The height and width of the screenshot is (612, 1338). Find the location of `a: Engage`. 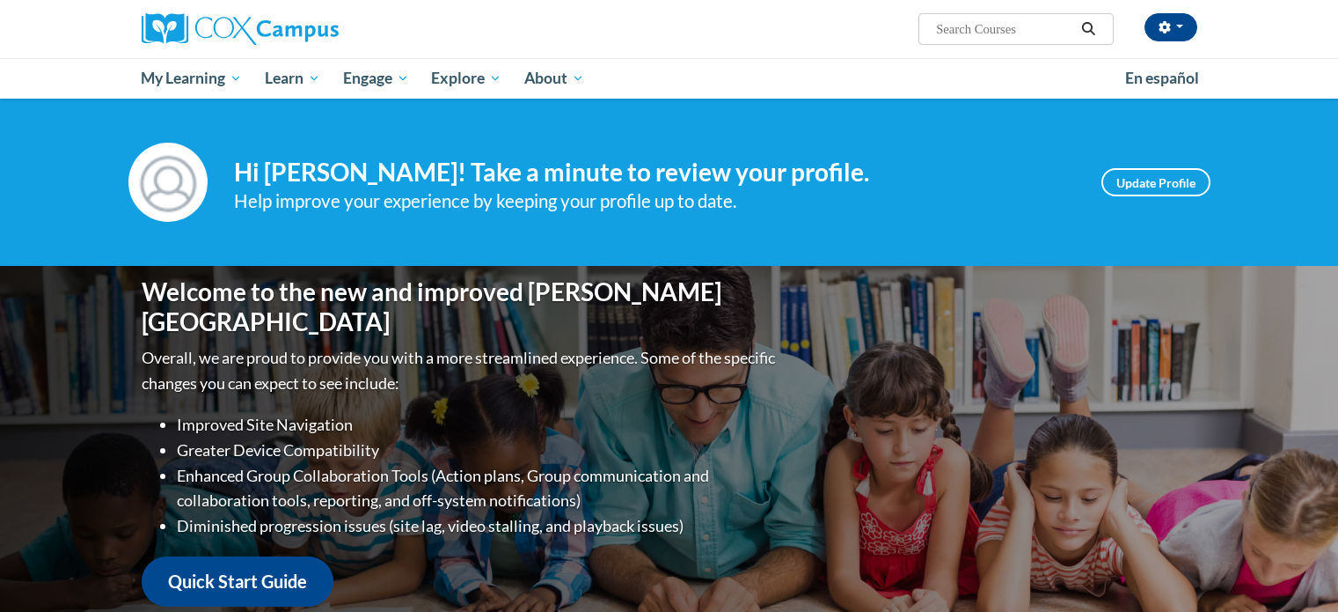

a: Engage is located at coordinates (376, 78).